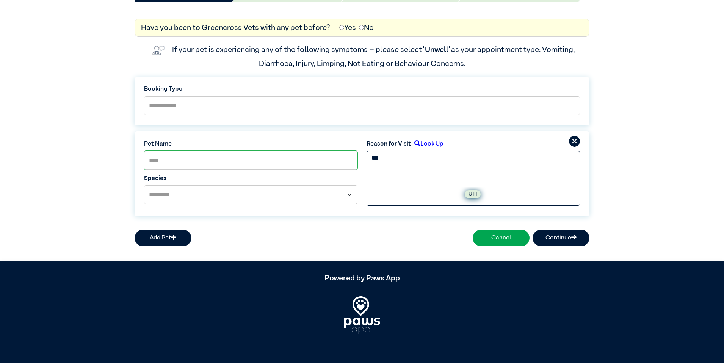 This screenshot has height=363, width=724. Describe the element at coordinates (437, 50) in the screenshot. I see `span: “Unwell”` at that location.